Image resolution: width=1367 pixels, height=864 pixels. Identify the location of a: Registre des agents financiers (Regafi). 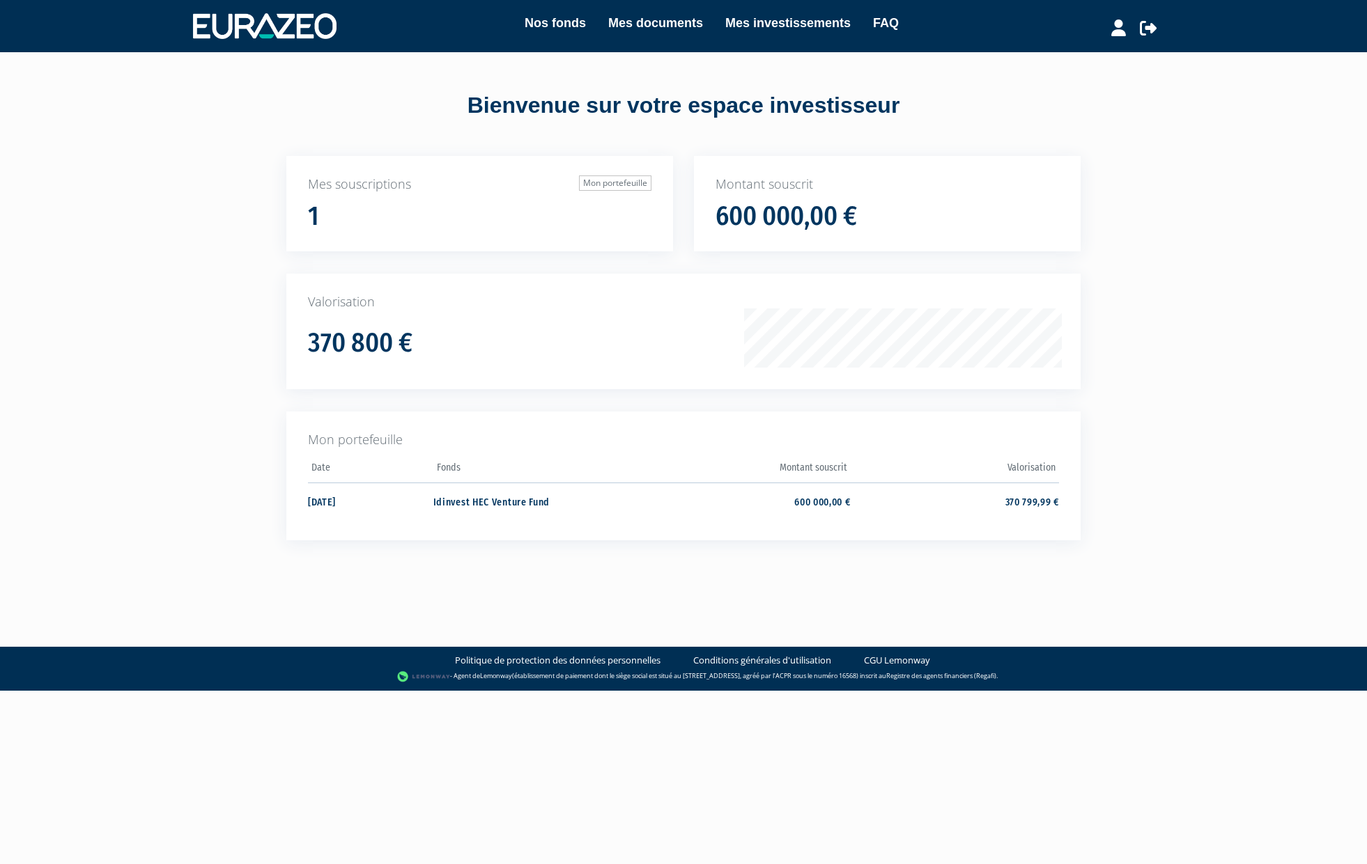
(941, 676).